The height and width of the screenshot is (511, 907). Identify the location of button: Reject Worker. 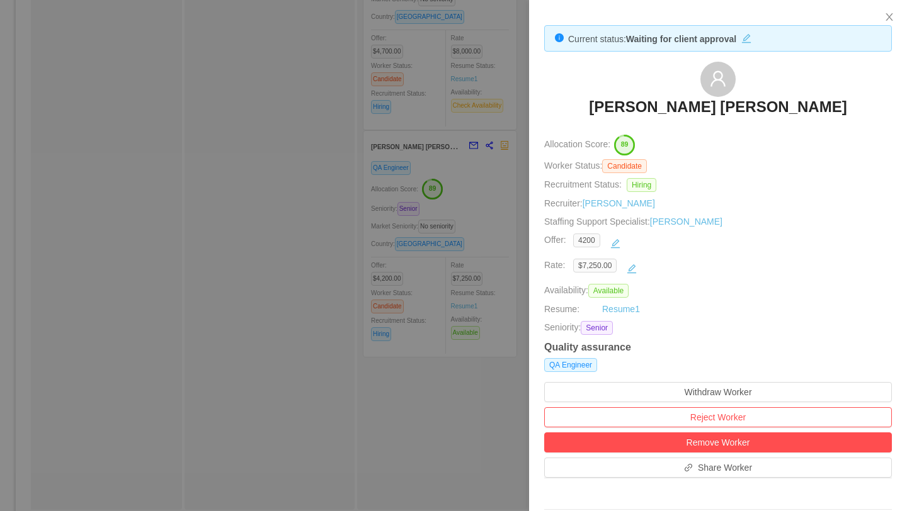
(718, 418).